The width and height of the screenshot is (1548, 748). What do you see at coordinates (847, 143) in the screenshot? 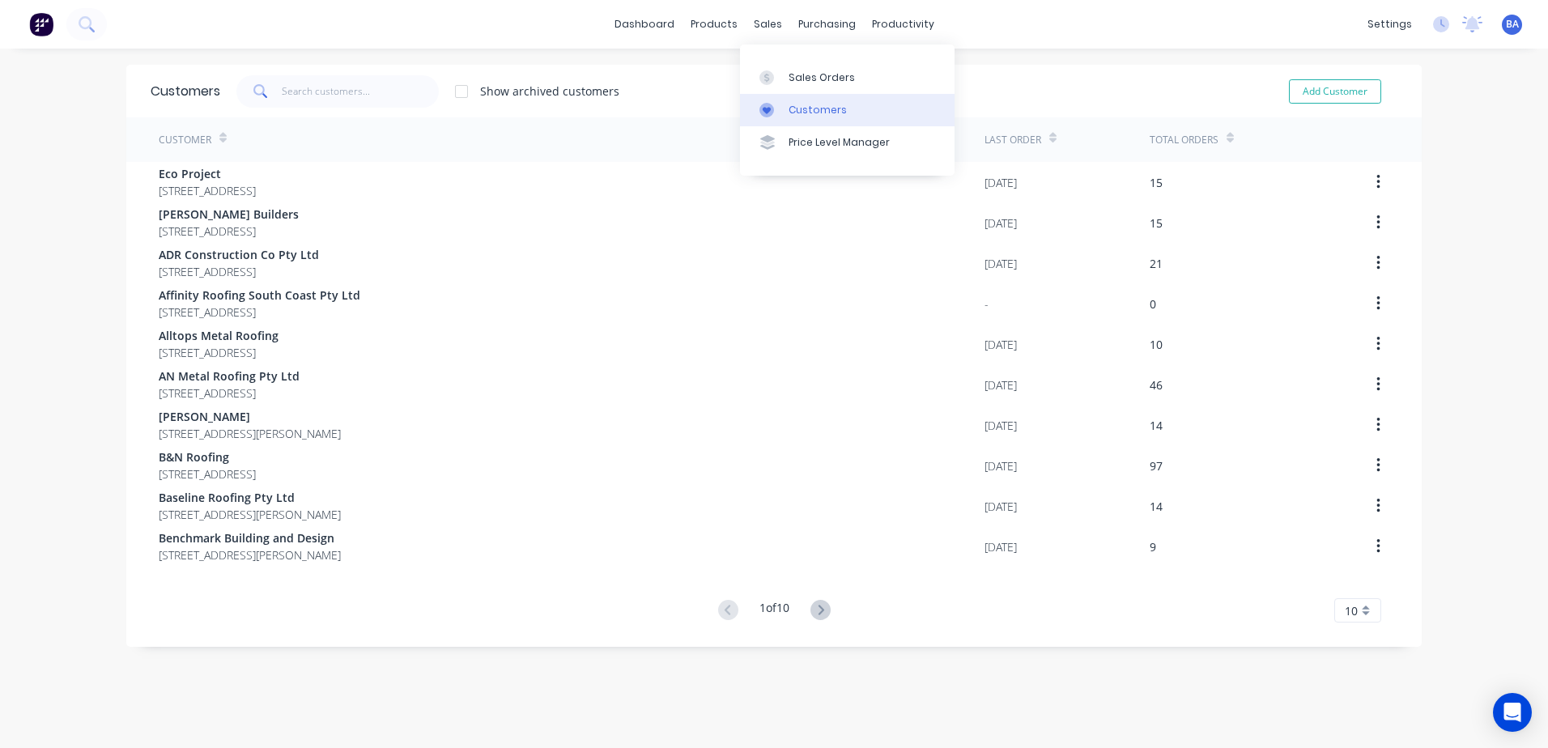
I see `a: Price Level Manager` at bounding box center [847, 143].